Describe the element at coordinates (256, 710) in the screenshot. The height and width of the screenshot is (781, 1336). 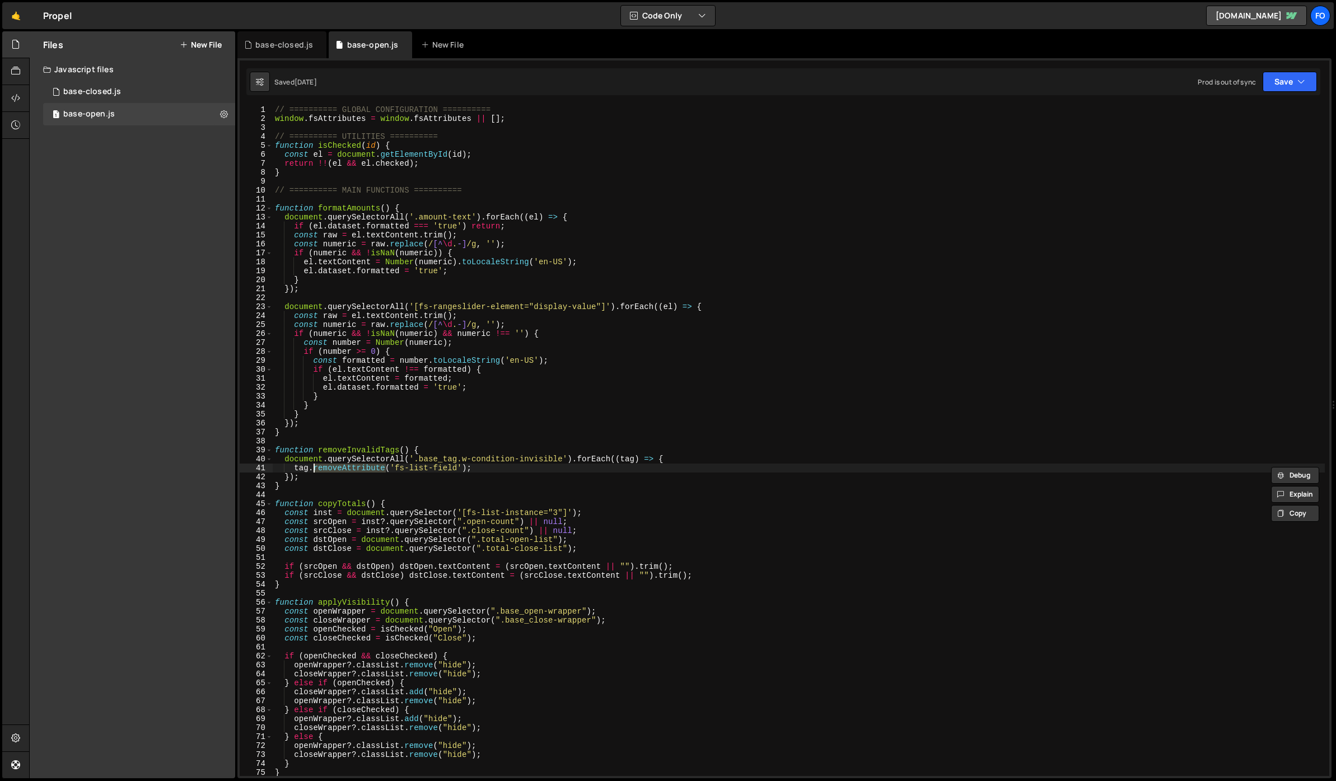
I see `div: 68` at that location.